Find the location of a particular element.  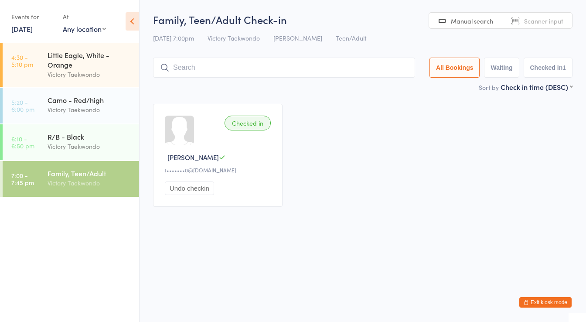

div: Checked in is located at coordinates (248, 123).